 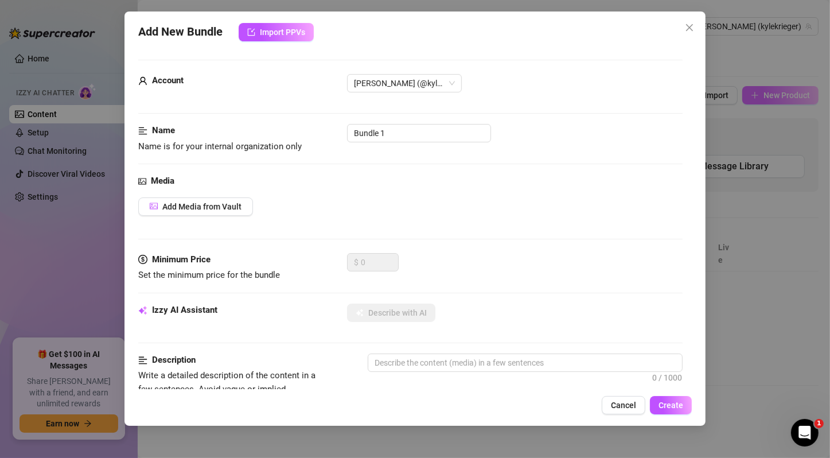 What do you see at coordinates (196, 207) in the screenshot?
I see `button: Add Media from Vault` at bounding box center [196, 207].